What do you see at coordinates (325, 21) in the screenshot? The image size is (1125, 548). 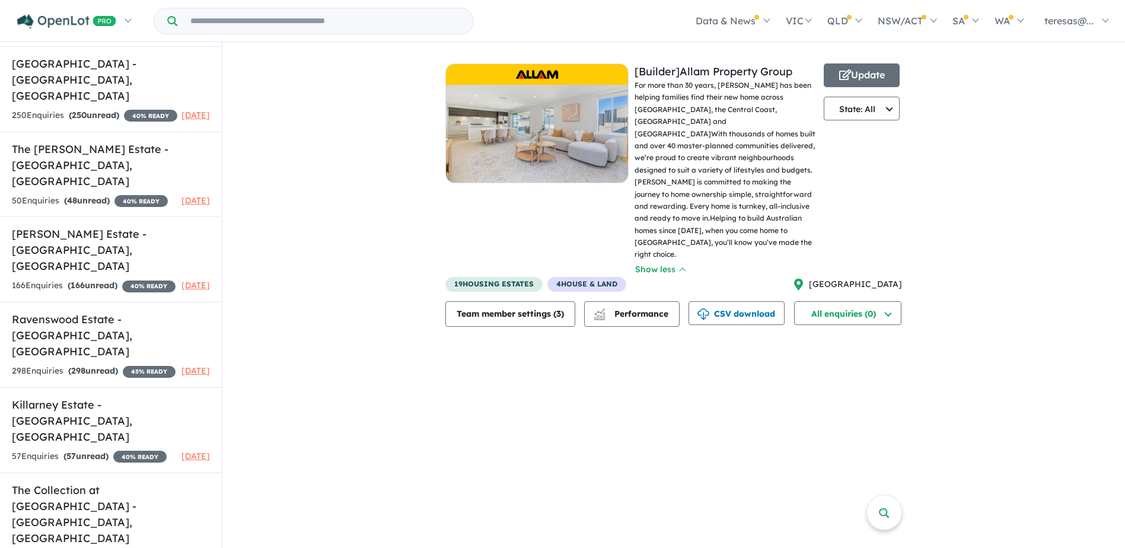 I see `input: Try estate name, suburb, builder or developer` at bounding box center [325, 21].